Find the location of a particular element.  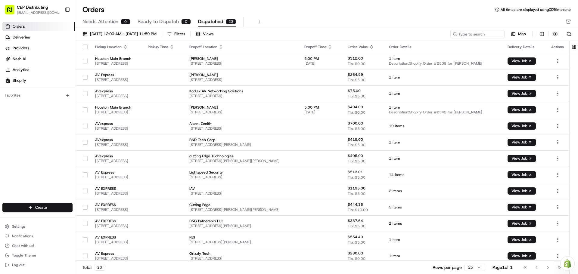

span: $513.01 is located at coordinates (355, 172).